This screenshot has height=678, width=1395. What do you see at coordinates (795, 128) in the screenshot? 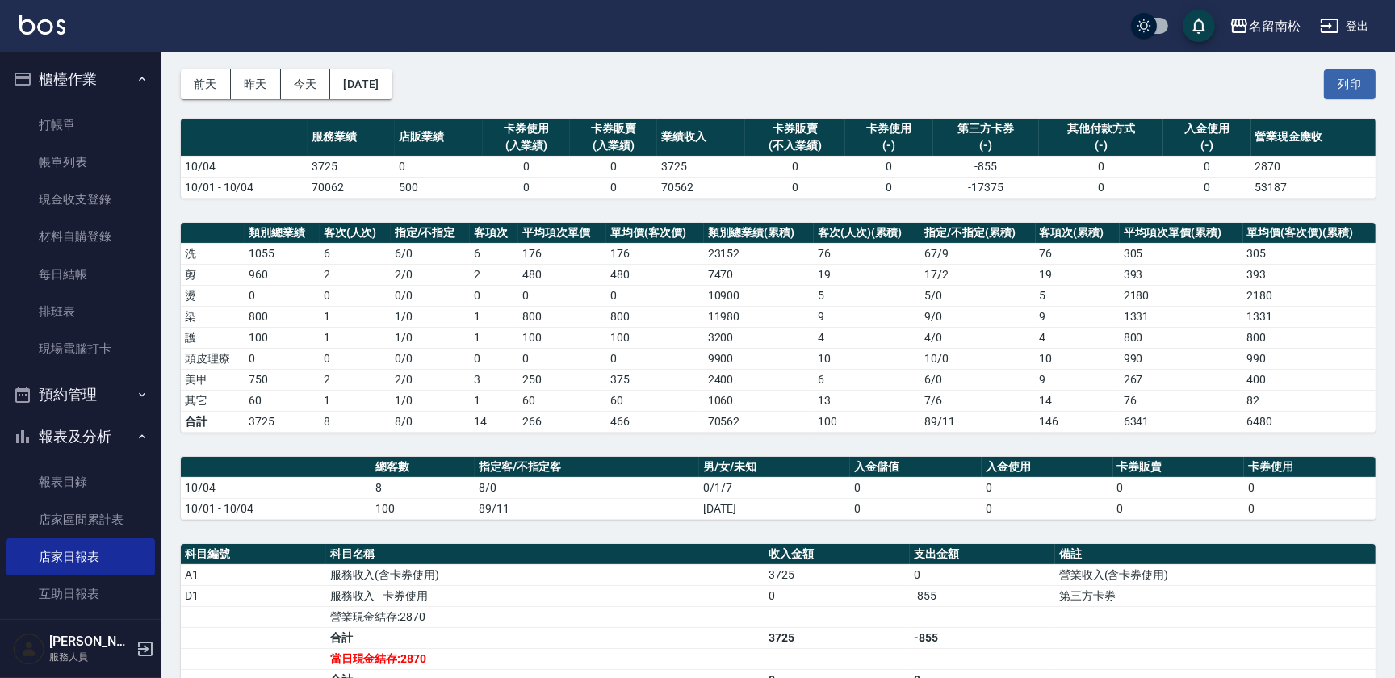
I see `div: 卡券販賣` at bounding box center [795, 128].